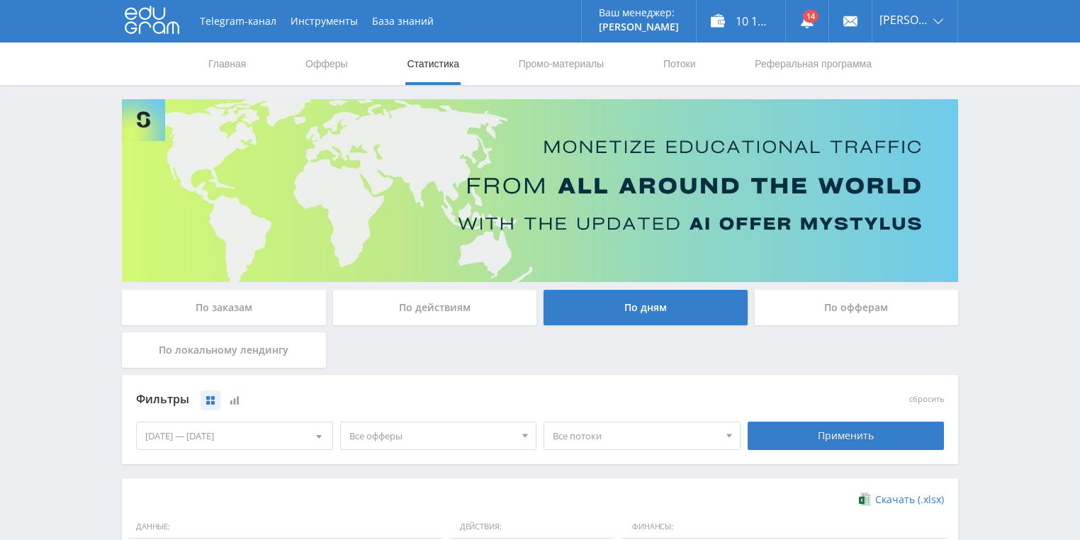  Describe the element at coordinates (865, 499) in the screenshot. I see `img: xlsx` at that location.